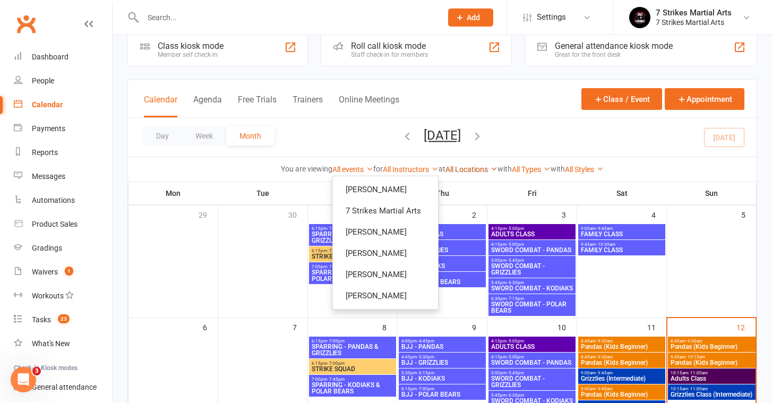 The height and width of the screenshot is (403, 772). I want to click on div: 6, so click(210, 326).